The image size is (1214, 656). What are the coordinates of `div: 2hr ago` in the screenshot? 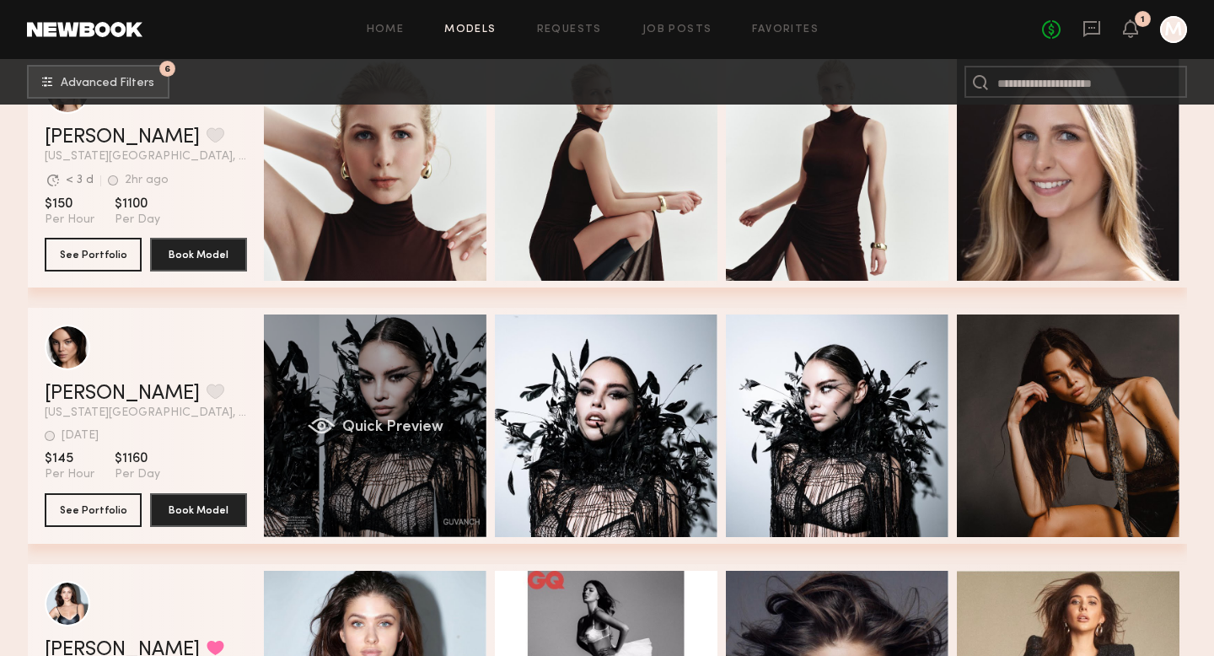 It's located at (147, 180).